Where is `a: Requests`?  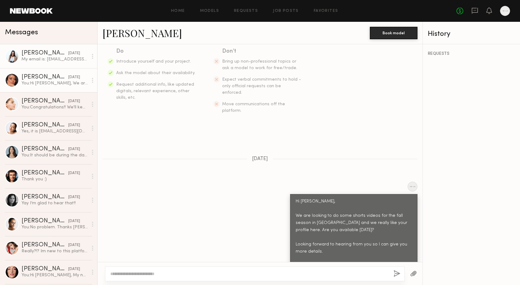
a: Requests is located at coordinates (246, 11).